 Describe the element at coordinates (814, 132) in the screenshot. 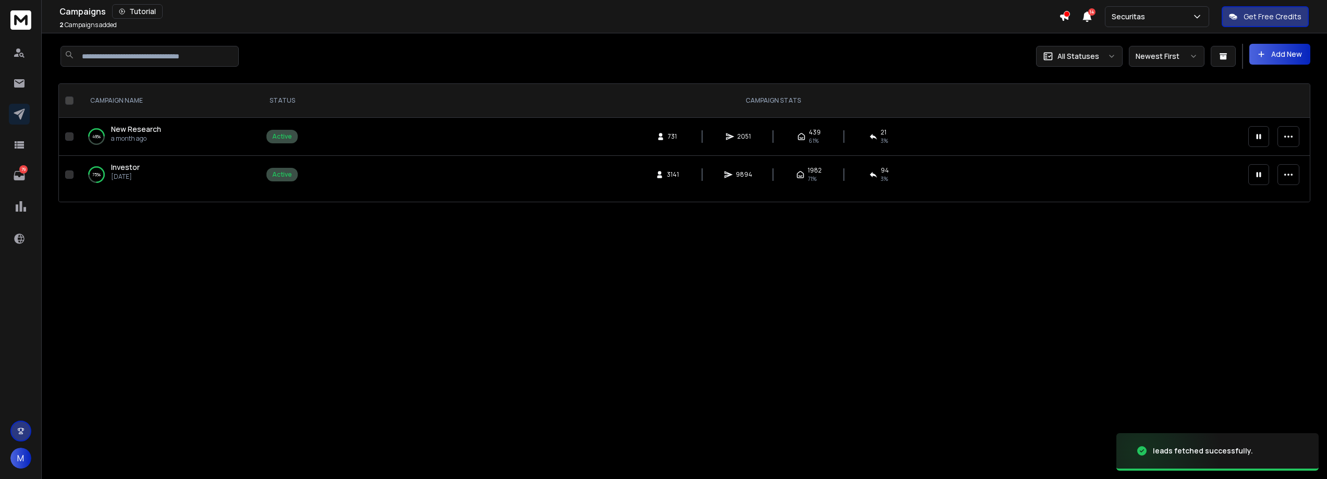

I see `span: 439` at that location.